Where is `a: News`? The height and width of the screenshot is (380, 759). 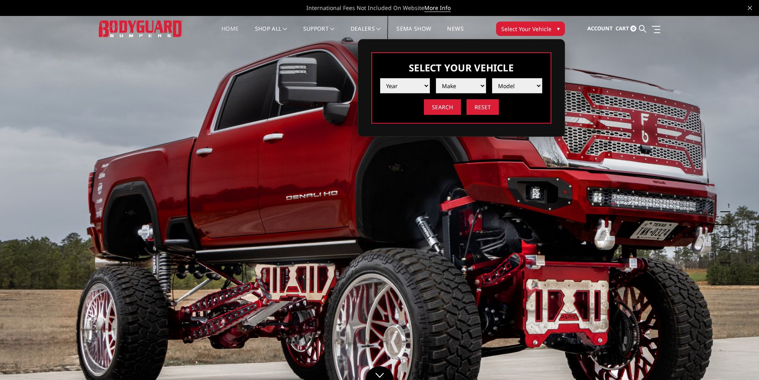 a: News is located at coordinates (455, 33).